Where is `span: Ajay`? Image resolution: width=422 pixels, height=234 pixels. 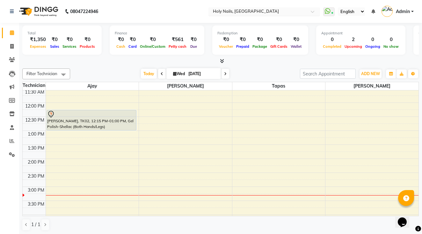
span: Ajay is located at coordinates (92, 86).